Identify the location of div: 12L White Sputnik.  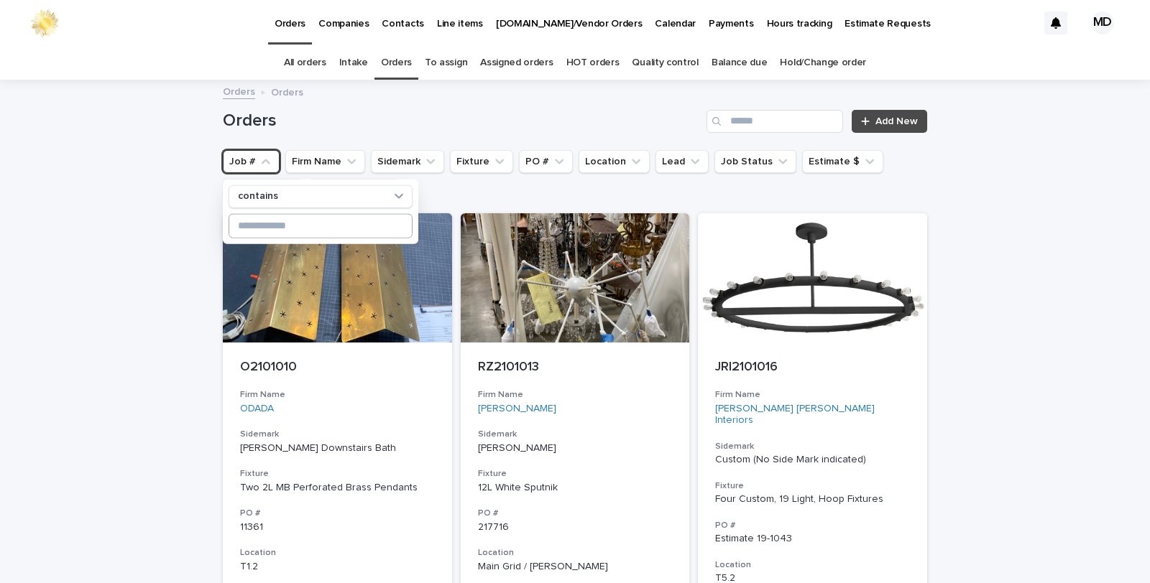
(575, 488).